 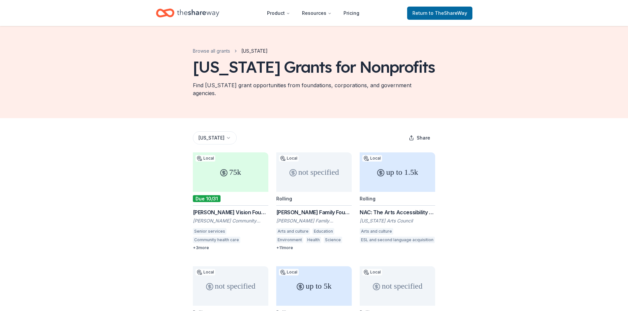 I want to click on div: ESL and second language acquisition, so click(x=397, y=240).